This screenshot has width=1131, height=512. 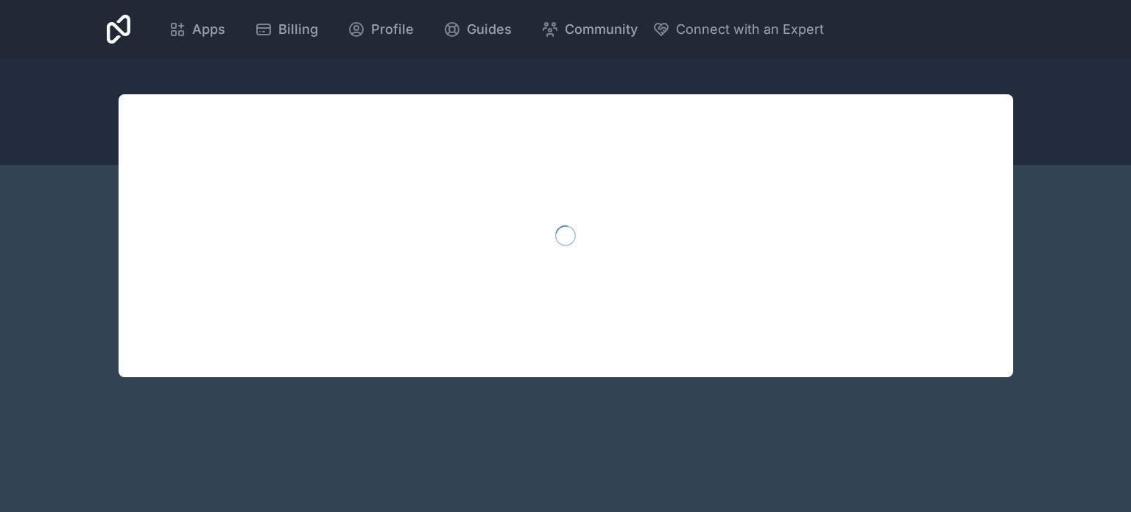 I want to click on span: Profile, so click(x=393, y=29).